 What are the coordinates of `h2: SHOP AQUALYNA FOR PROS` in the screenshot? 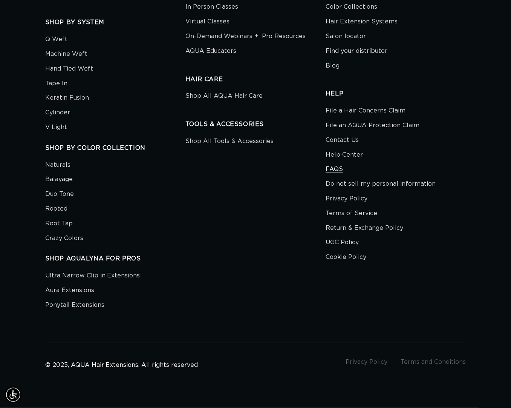 It's located at (115, 258).